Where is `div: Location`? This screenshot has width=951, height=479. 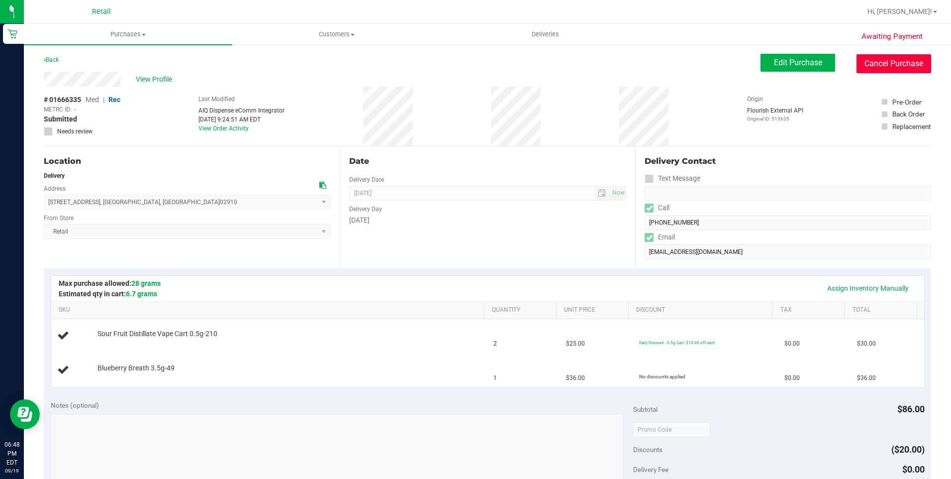 div: Location is located at coordinates (187, 161).